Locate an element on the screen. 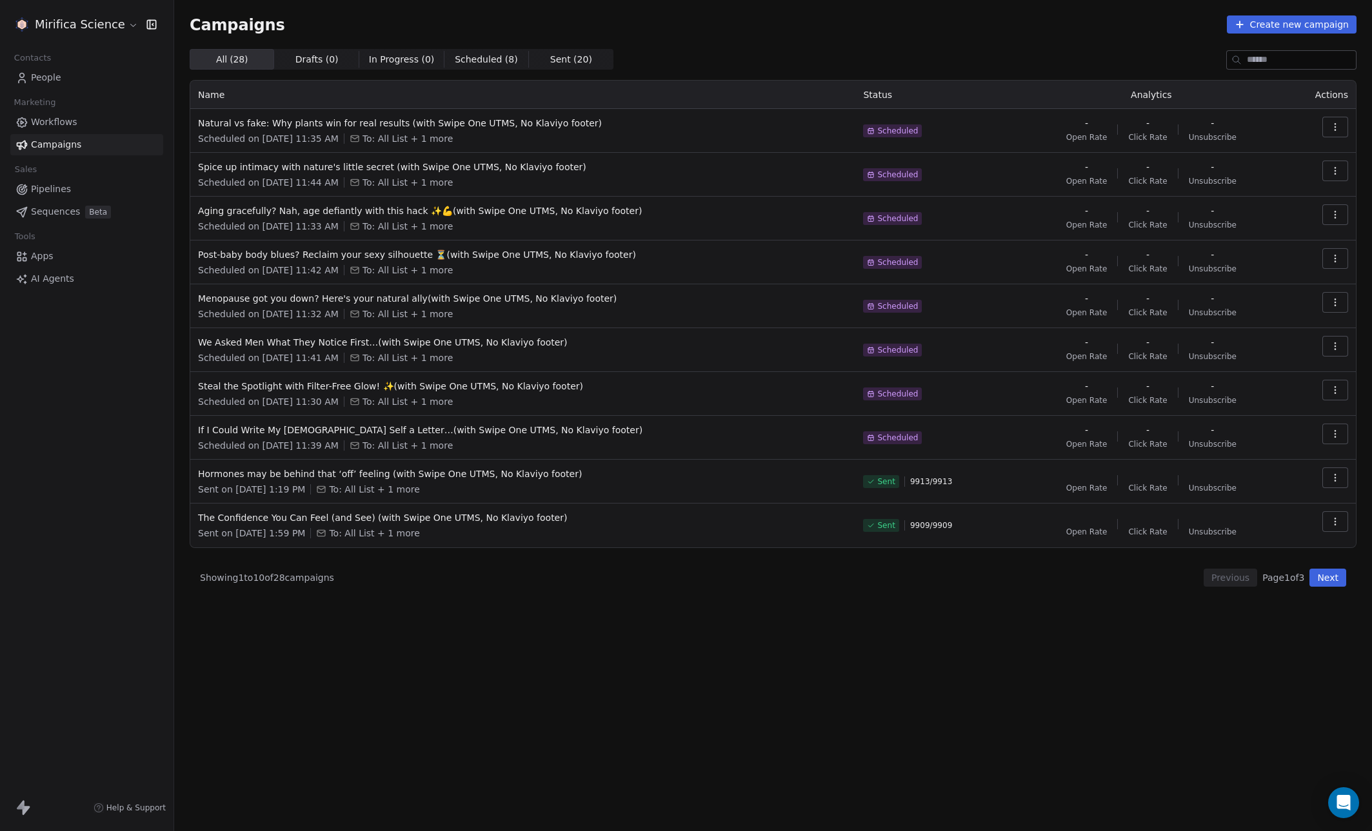  span: Mirifica Science is located at coordinates (80, 25).